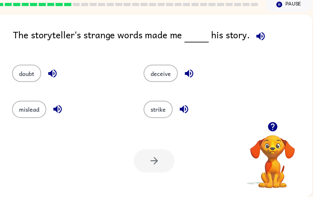 The width and height of the screenshot is (316, 206). What do you see at coordinates (27, 82) in the screenshot?
I see `button: doubt` at bounding box center [27, 82].